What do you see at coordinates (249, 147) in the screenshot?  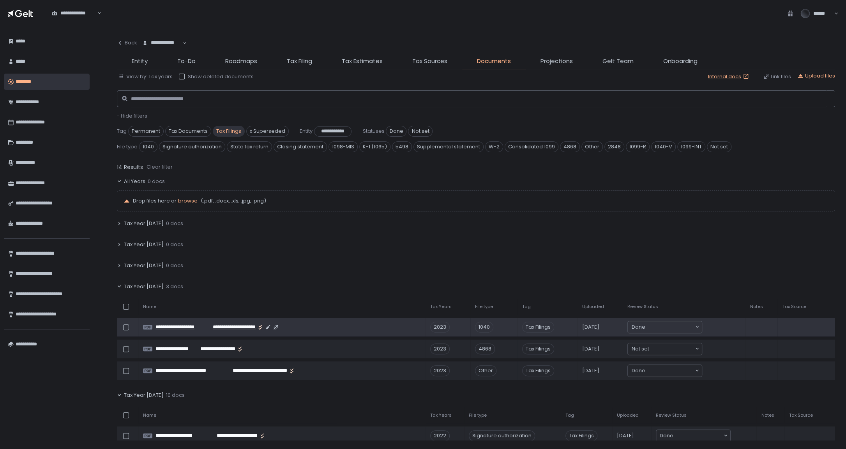 I see `span: State tax return` at bounding box center [249, 147].